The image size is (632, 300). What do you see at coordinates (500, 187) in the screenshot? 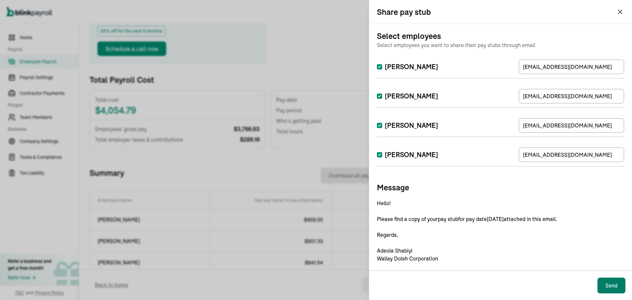
I see `h3: Message` at bounding box center [500, 187].